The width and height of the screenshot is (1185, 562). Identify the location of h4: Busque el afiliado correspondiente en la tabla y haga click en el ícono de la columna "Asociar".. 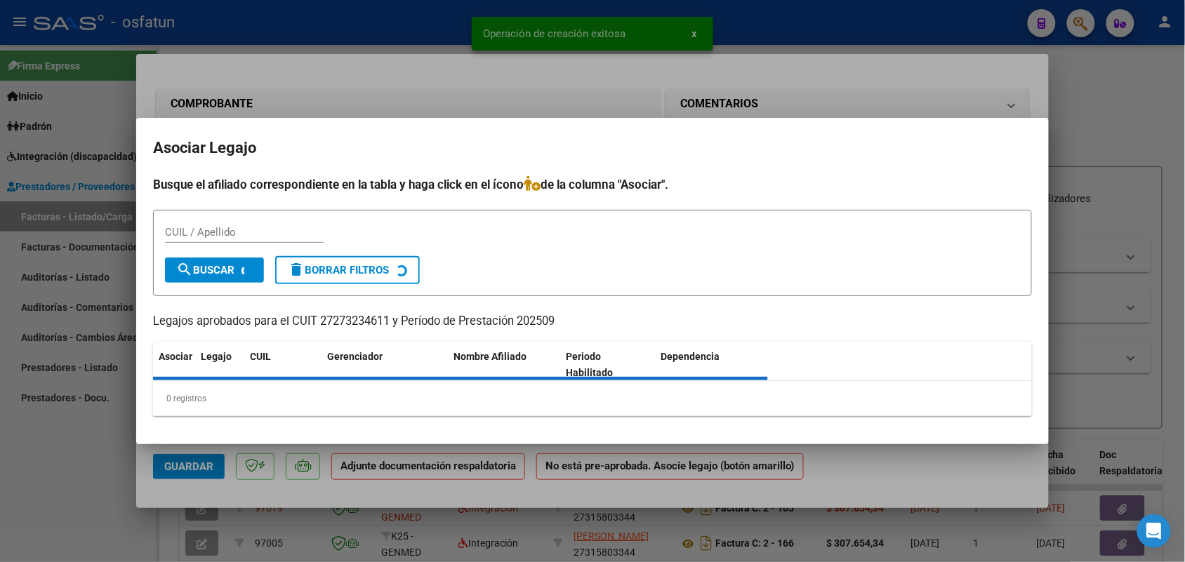
(592, 185).